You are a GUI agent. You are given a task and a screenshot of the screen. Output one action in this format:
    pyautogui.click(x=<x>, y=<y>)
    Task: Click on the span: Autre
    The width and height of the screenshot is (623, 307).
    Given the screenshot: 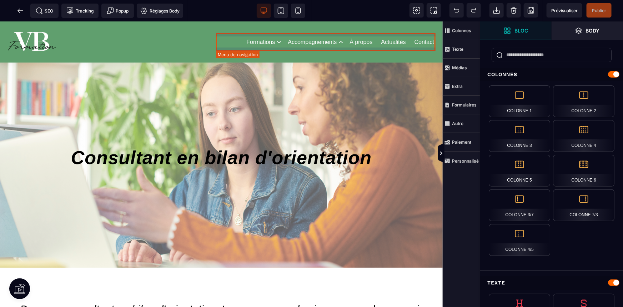 What is the action you would take?
    pyautogui.click(x=461, y=124)
    